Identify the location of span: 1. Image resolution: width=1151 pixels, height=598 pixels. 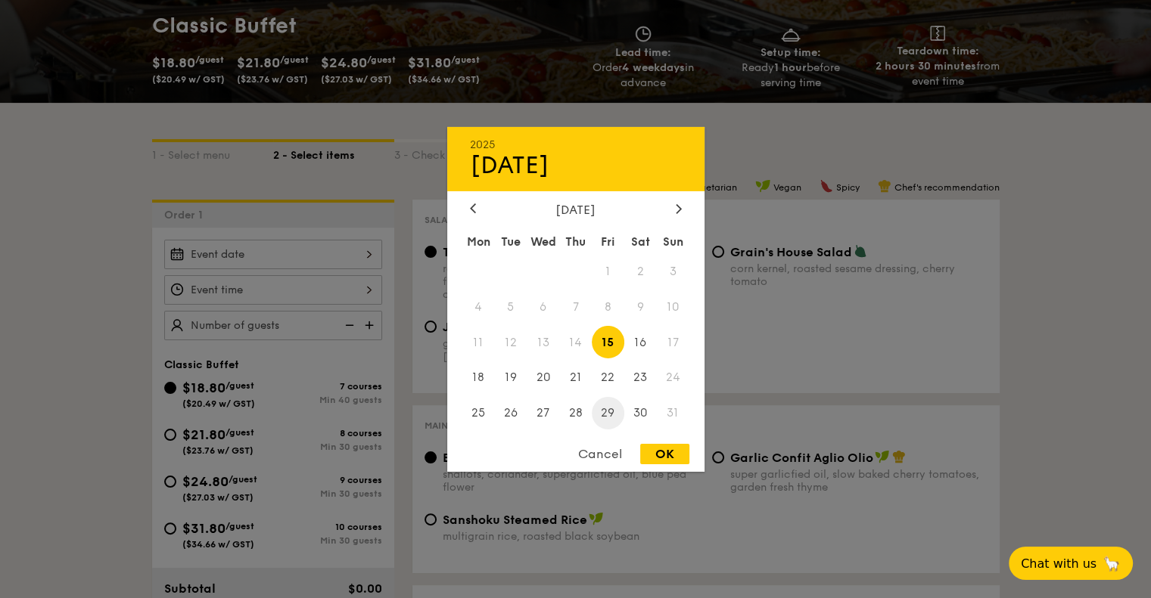
(608, 271).